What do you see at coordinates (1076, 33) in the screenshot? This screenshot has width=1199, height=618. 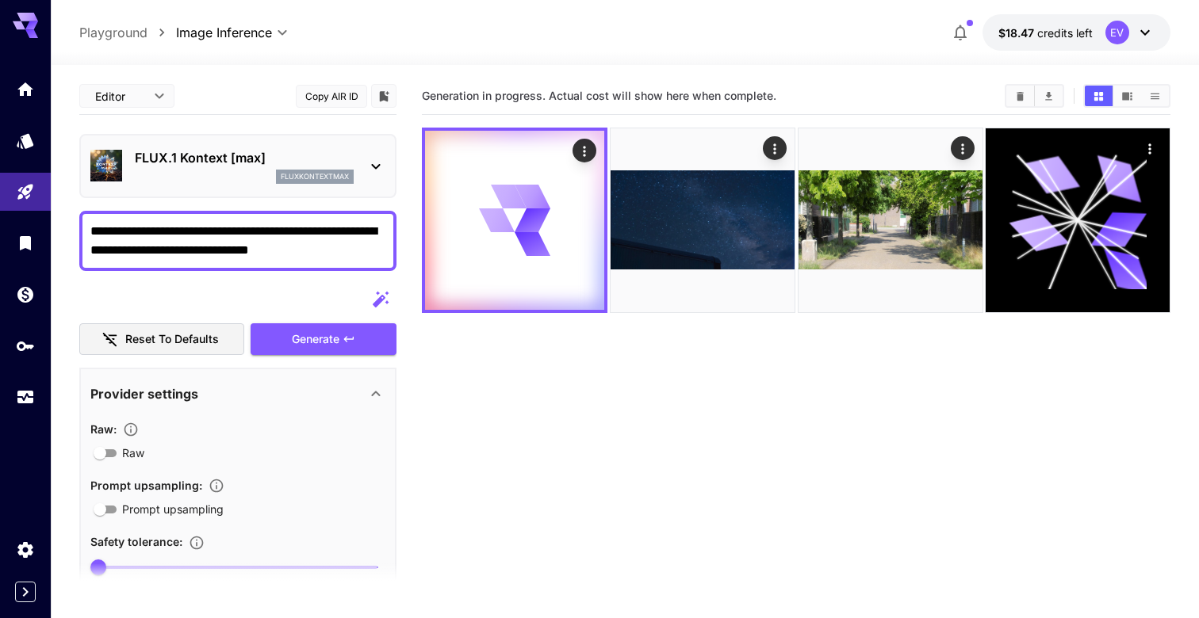 I see `button: $18.47011EV` at bounding box center [1076, 33].